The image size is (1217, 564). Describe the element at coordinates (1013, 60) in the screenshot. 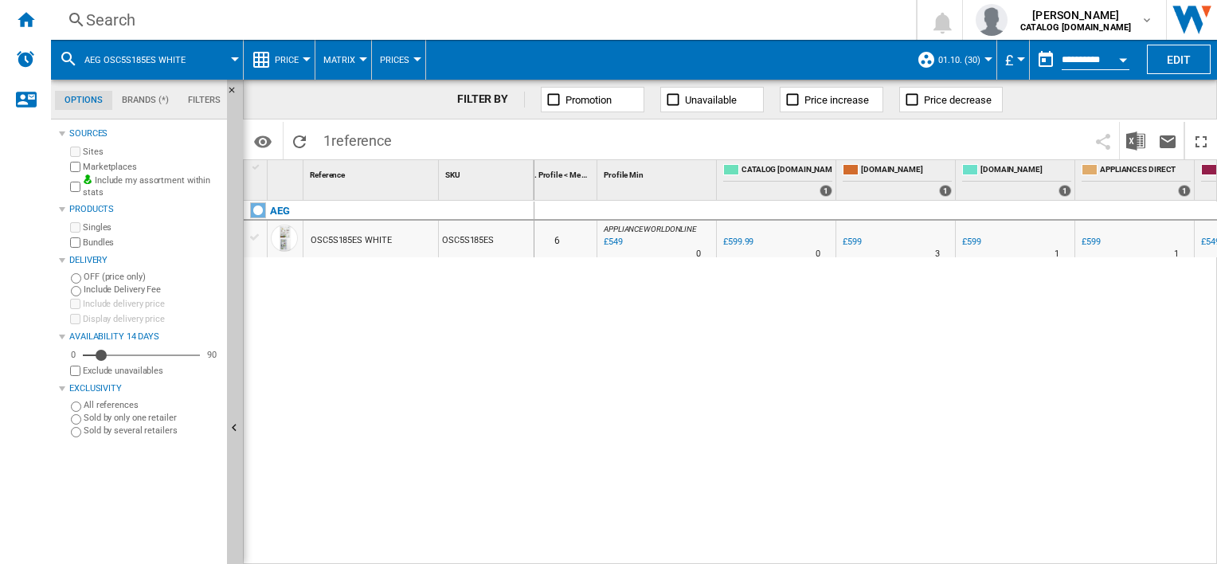

I see `md-menu: Currency` at that location.